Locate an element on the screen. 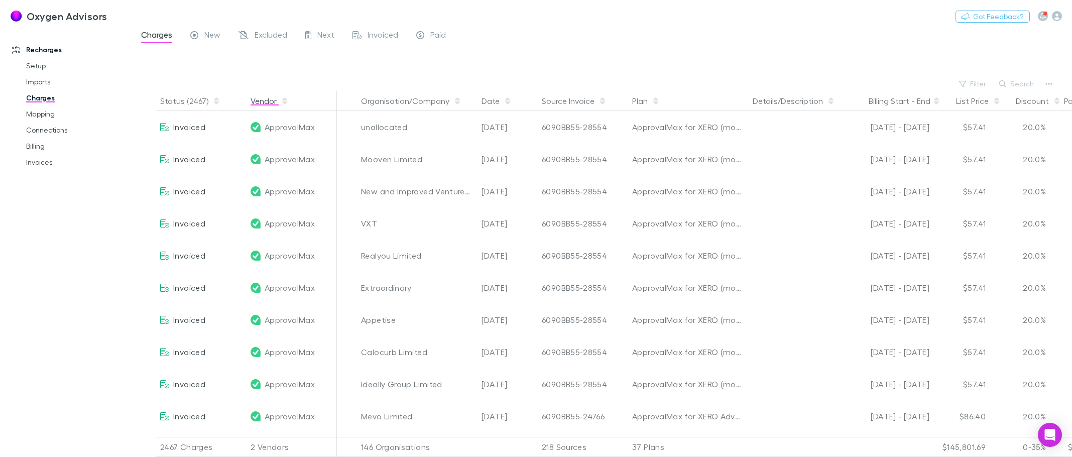  button: Discount is located at coordinates (1038, 101).